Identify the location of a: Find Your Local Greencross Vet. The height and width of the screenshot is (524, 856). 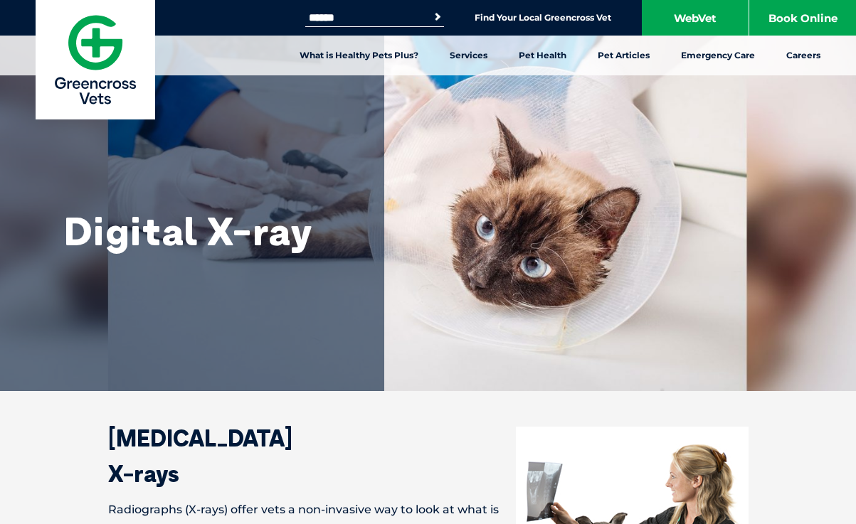
(543, 18).